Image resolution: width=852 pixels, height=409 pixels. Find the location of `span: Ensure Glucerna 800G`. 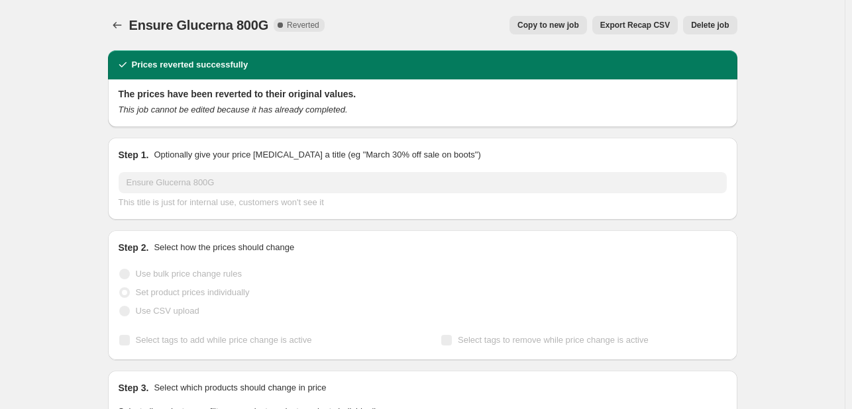

span: Ensure Glucerna 800G is located at coordinates (199, 25).